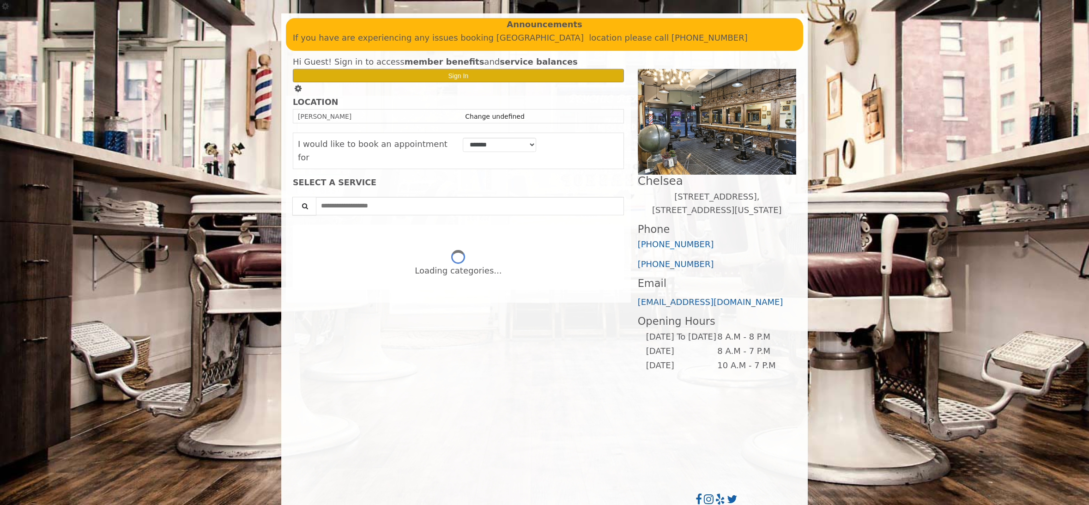  I want to click on td: 10 A.M - 7 P.M, so click(752, 365).